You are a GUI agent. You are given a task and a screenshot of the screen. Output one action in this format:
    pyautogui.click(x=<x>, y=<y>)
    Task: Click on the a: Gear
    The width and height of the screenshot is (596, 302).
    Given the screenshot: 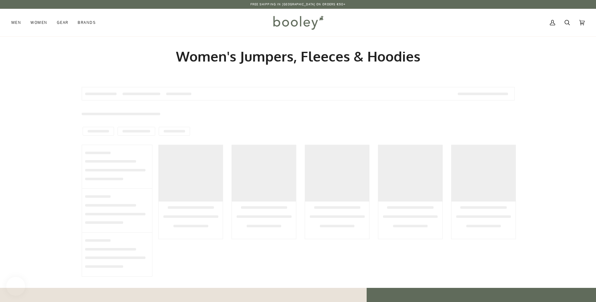 What is the action you would take?
    pyautogui.click(x=63, y=23)
    